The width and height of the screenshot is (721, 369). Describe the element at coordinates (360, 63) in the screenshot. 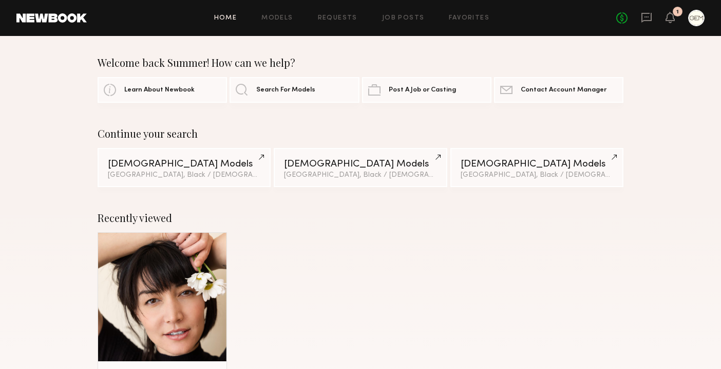

I see `div: Welcome back Summer! How can we help?` at that location.